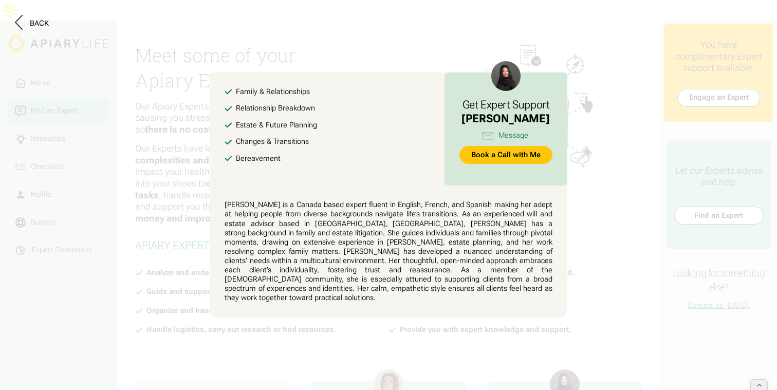 The height and width of the screenshot is (390, 777). Describe the element at coordinates (39, 24) in the screenshot. I see `div: Back` at that location.